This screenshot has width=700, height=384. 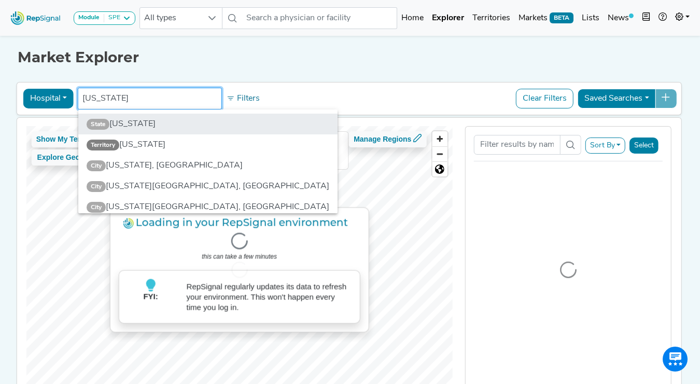 I want to click on input: Search a physician or facility, so click(x=320, y=18).